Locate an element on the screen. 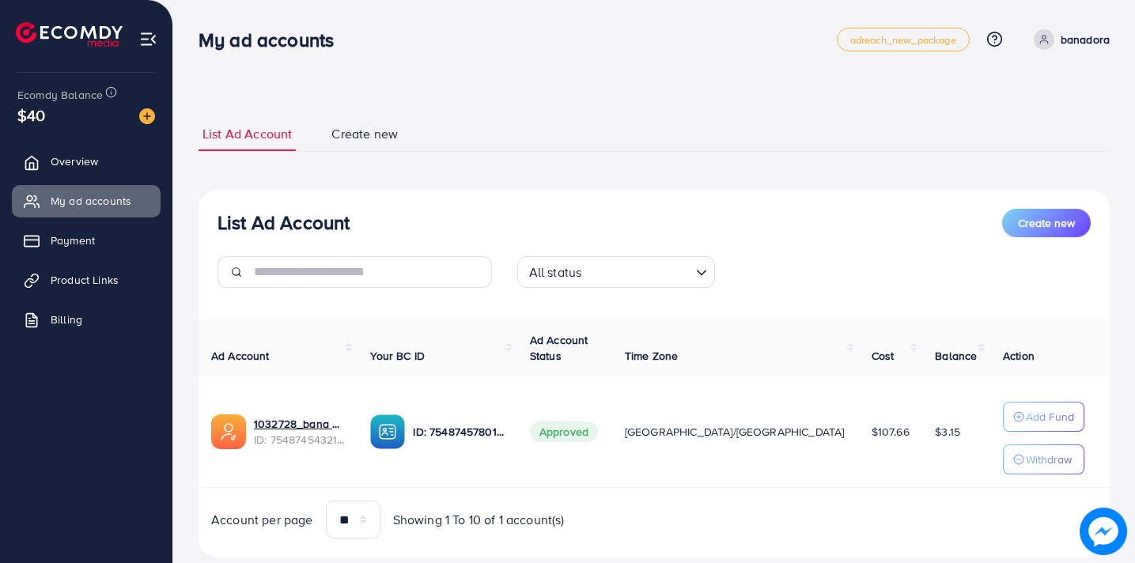  span: Approved is located at coordinates (564, 432).